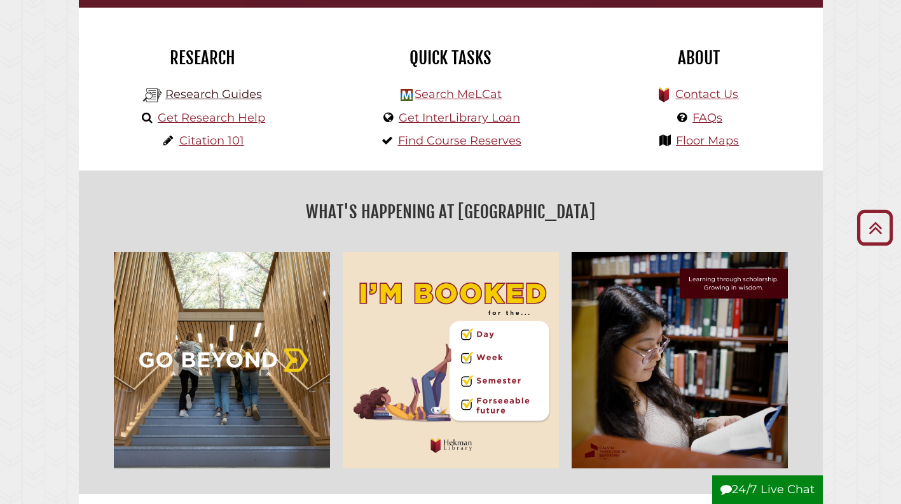  What do you see at coordinates (203, 58) in the screenshot?
I see `h2: Research` at bounding box center [203, 58].